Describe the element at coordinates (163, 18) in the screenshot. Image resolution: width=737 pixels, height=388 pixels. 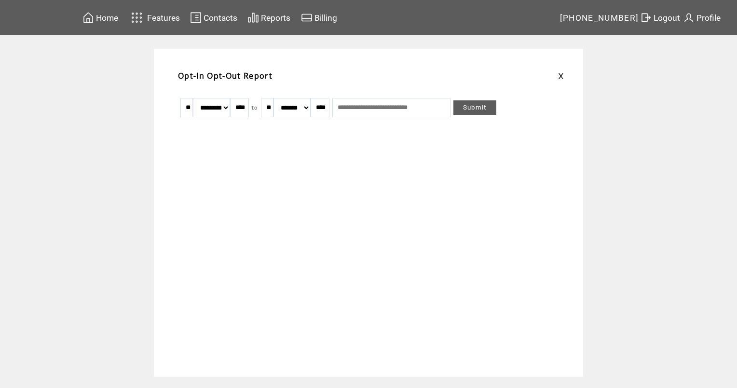
I see `span: Features` at that location.